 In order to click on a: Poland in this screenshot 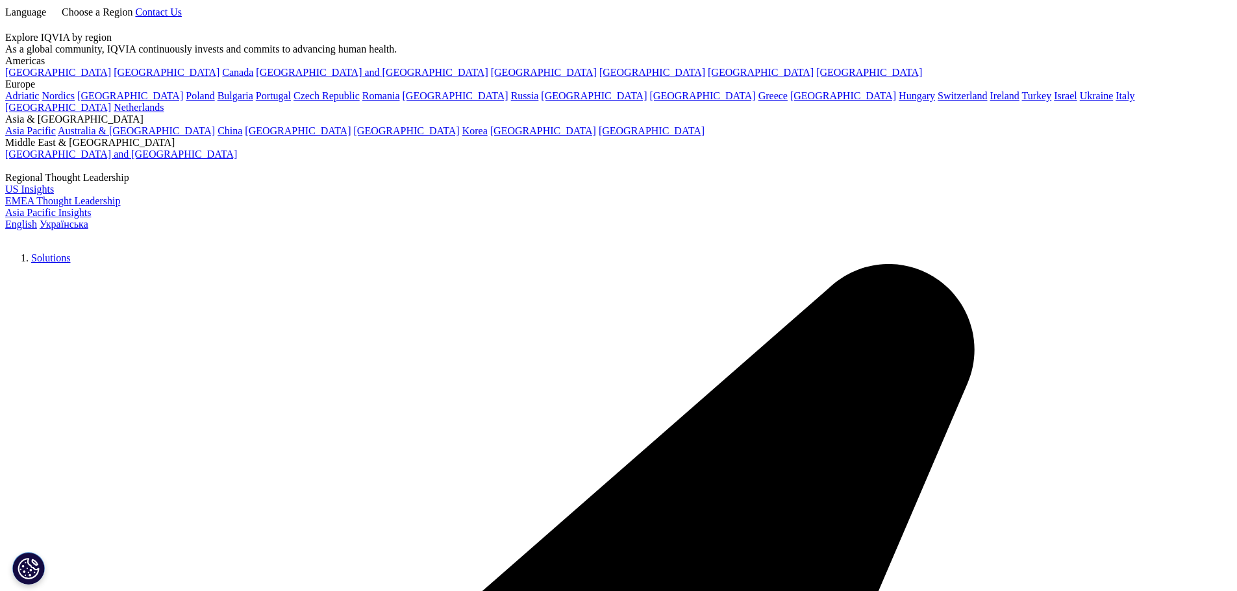, I will do `click(200, 95)`.